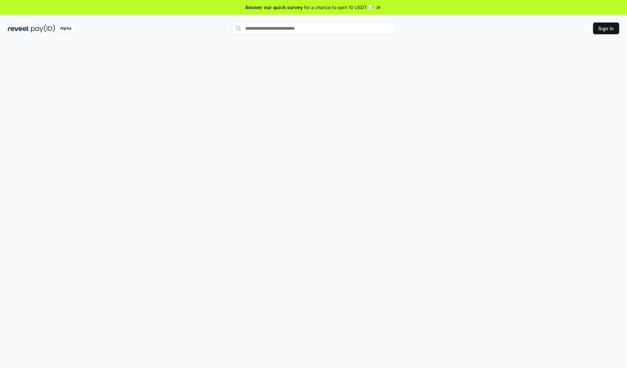  What do you see at coordinates (43, 28) in the screenshot?
I see `img: pay_id` at bounding box center [43, 28].